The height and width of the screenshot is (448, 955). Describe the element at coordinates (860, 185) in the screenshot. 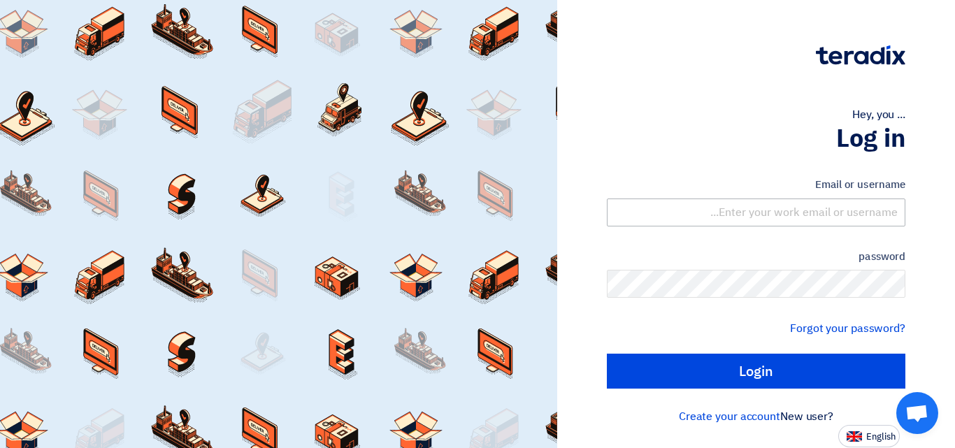

I see `font: Email or username` at that location.